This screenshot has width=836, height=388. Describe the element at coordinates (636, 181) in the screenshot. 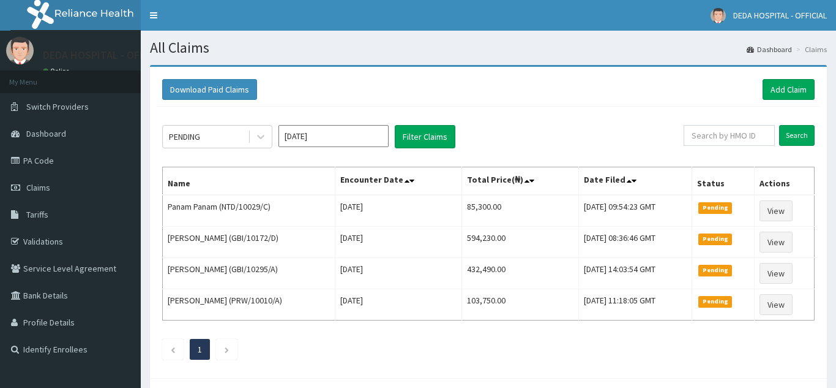

I see `th: Date Filed` at that location.